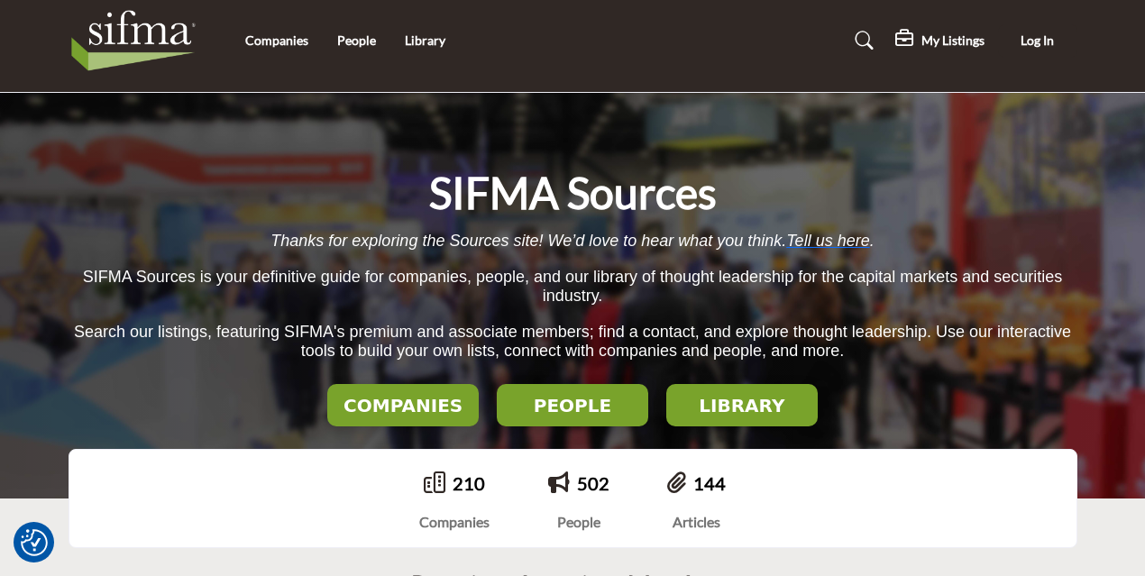 This screenshot has height=576, width=1145. What do you see at coordinates (828, 241) in the screenshot?
I see `span: Tell us here` at bounding box center [828, 241].